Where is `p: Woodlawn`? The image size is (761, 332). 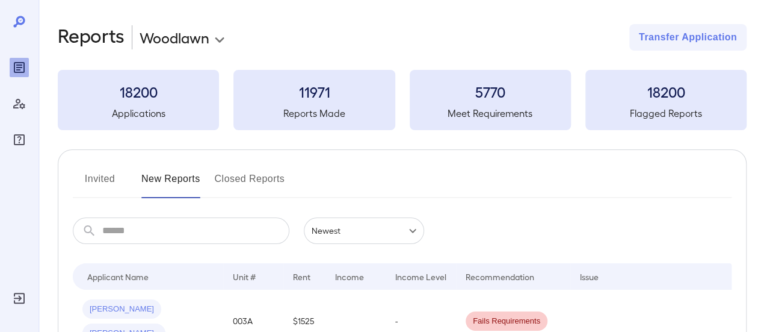 p: Woodlawn is located at coordinates (175, 37).